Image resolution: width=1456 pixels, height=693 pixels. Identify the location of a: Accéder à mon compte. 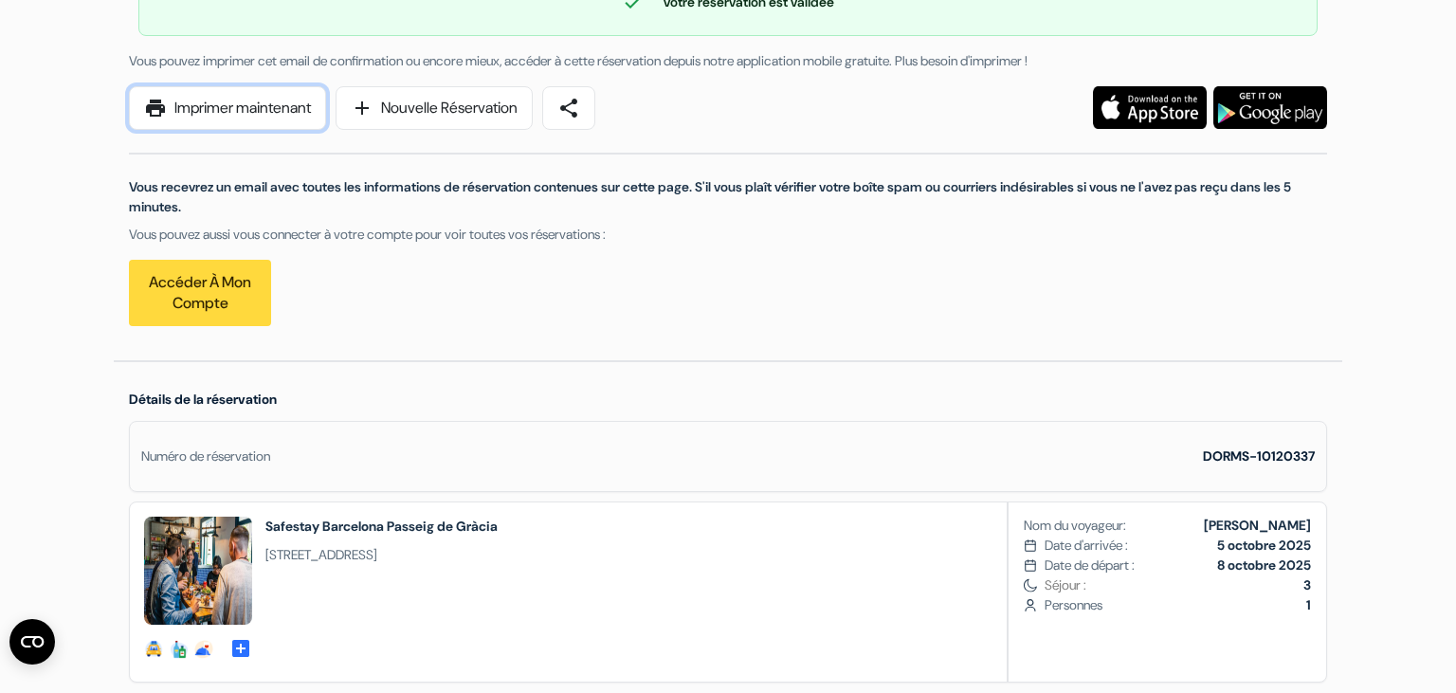
(200, 293).